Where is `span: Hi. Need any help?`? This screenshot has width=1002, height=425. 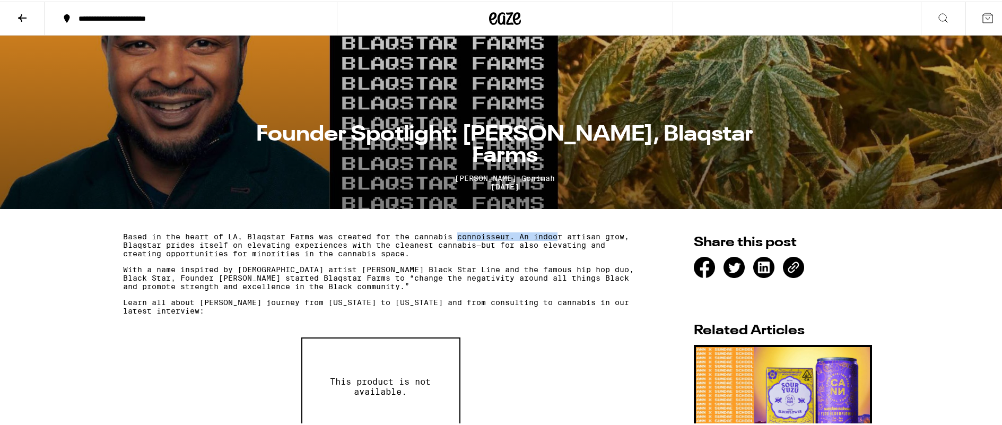
span: Hi. Need any help? is located at coordinates (41, 12).